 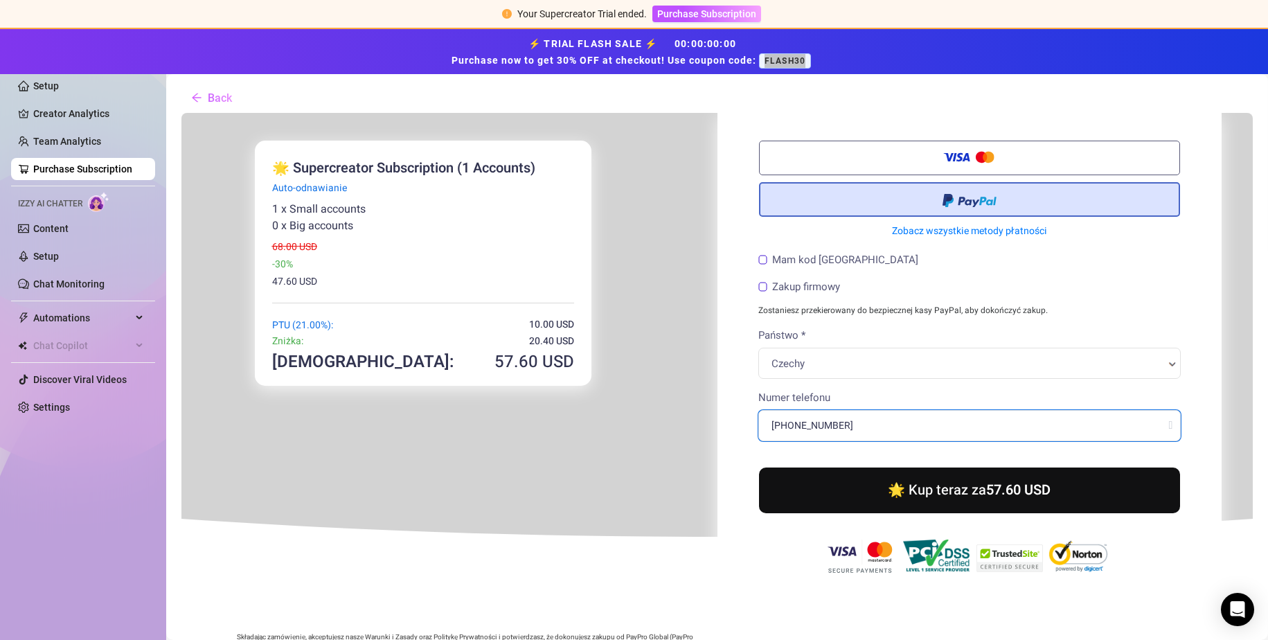 I want to click on a: Warunki zwrotu Kosztów, so click(x=250, y=611).